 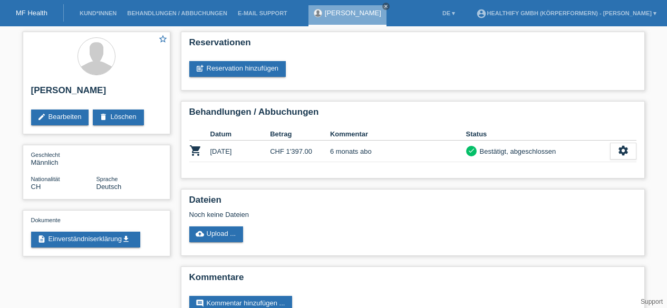 What do you see at coordinates (196, 151) in the screenshot?
I see `i: POSP00021404` at bounding box center [196, 151].